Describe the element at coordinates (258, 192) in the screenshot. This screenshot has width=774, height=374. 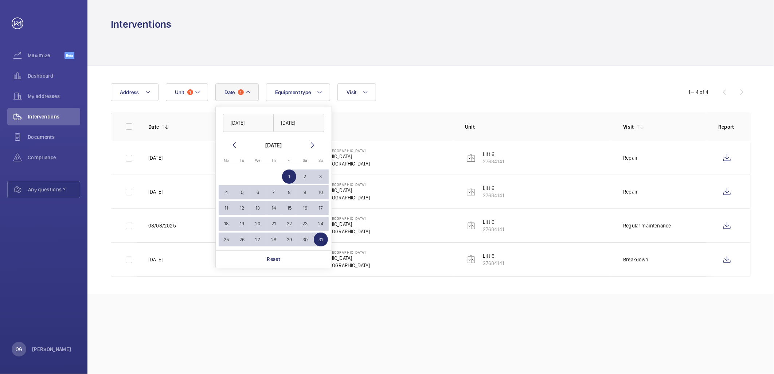
I see `span: 6` at that location.